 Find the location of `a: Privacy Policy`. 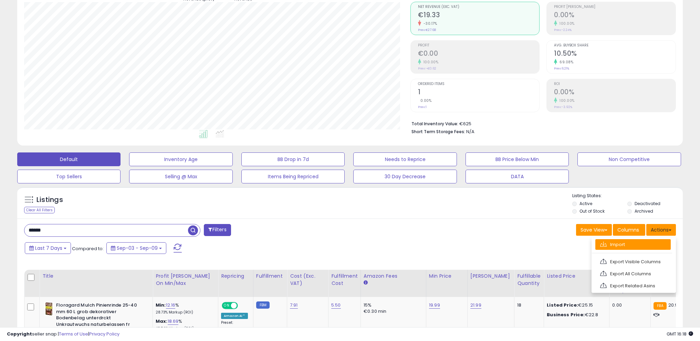

a: Privacy Policy is located at coordinates (104, 334).